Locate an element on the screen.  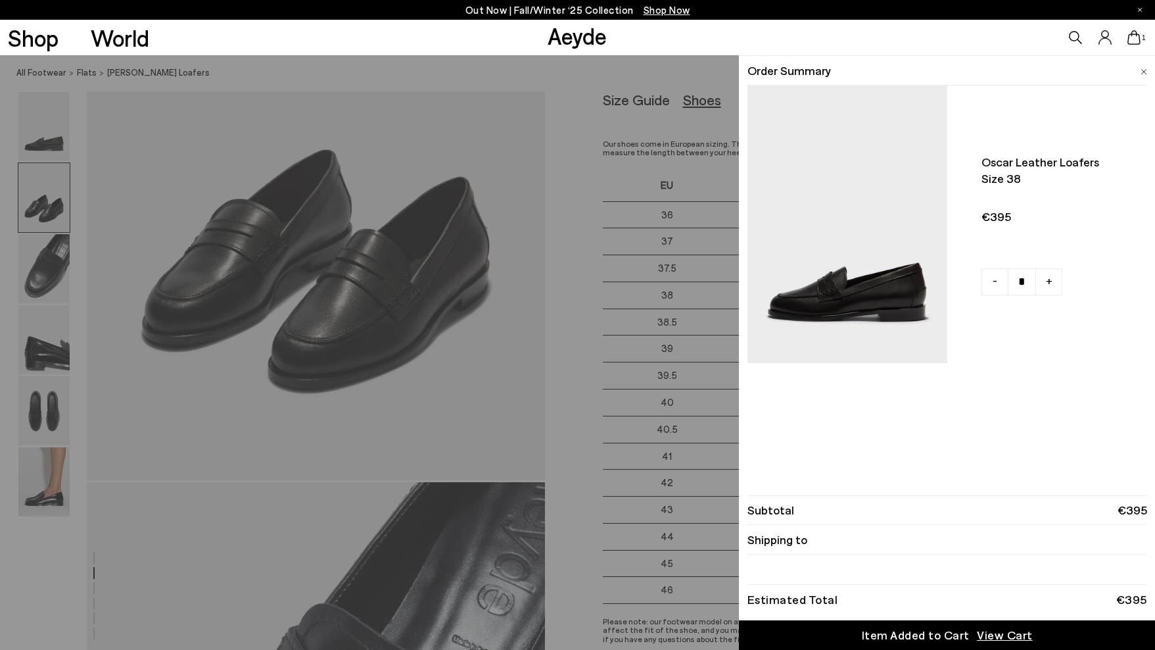
a: Shop is located at coordinates (33, 37).